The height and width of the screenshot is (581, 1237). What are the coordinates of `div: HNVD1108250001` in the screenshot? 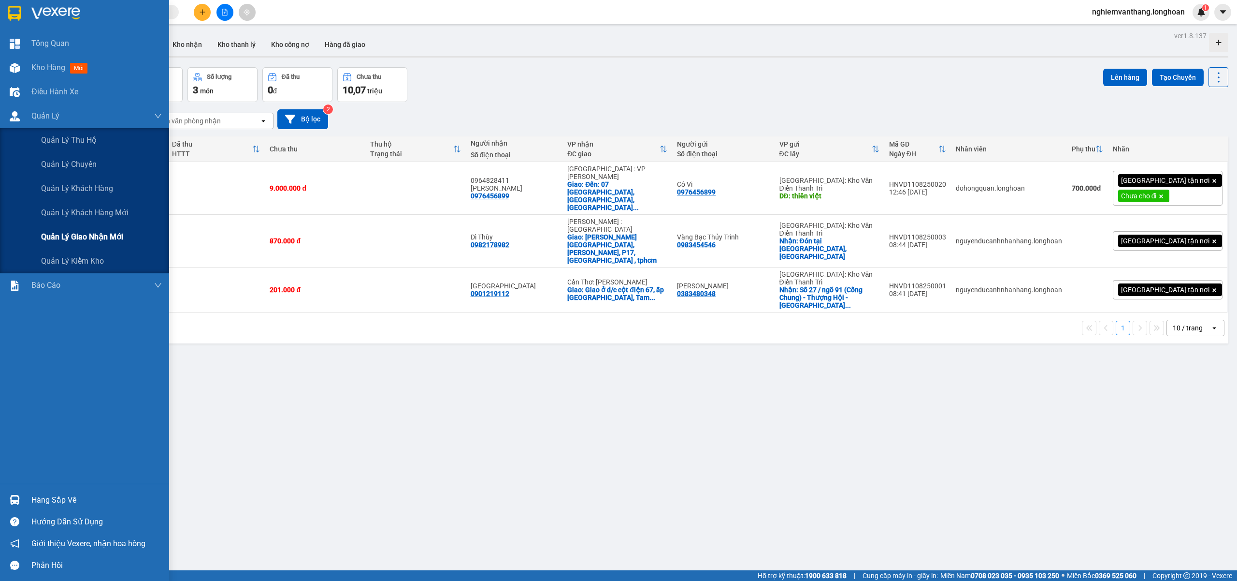 It's located at (918, 286).